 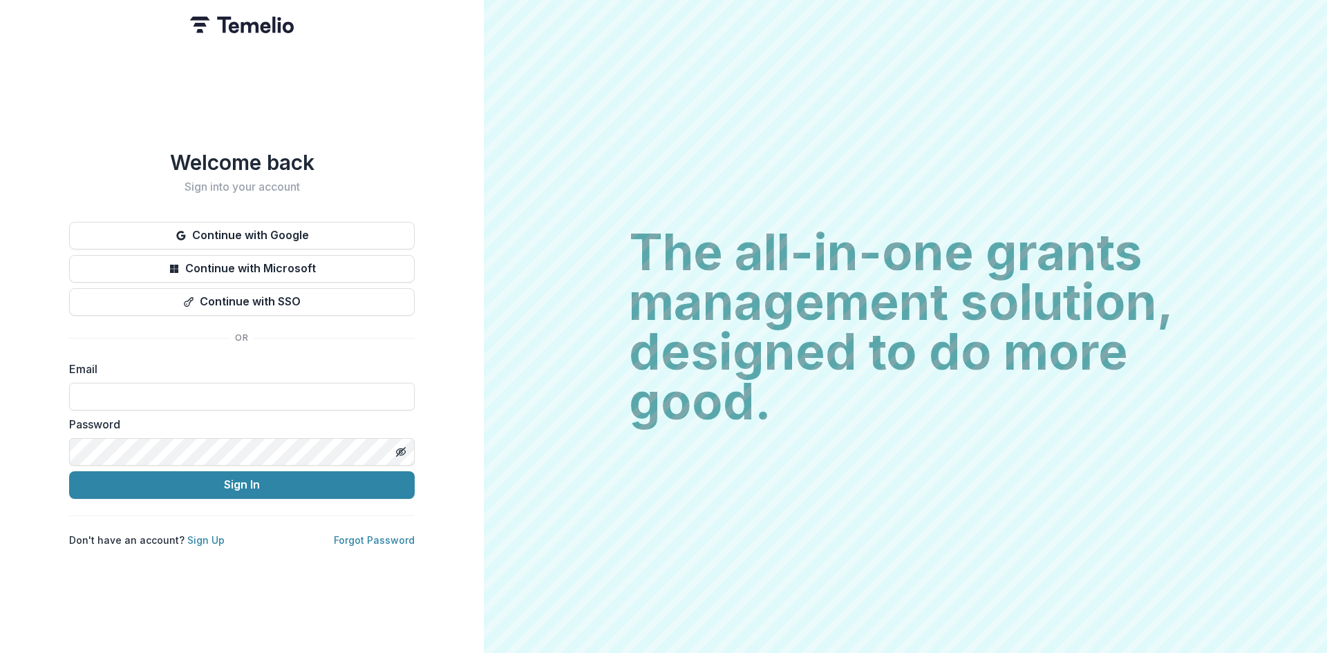 I want to click on label: Email, so click(x=238, y=369).